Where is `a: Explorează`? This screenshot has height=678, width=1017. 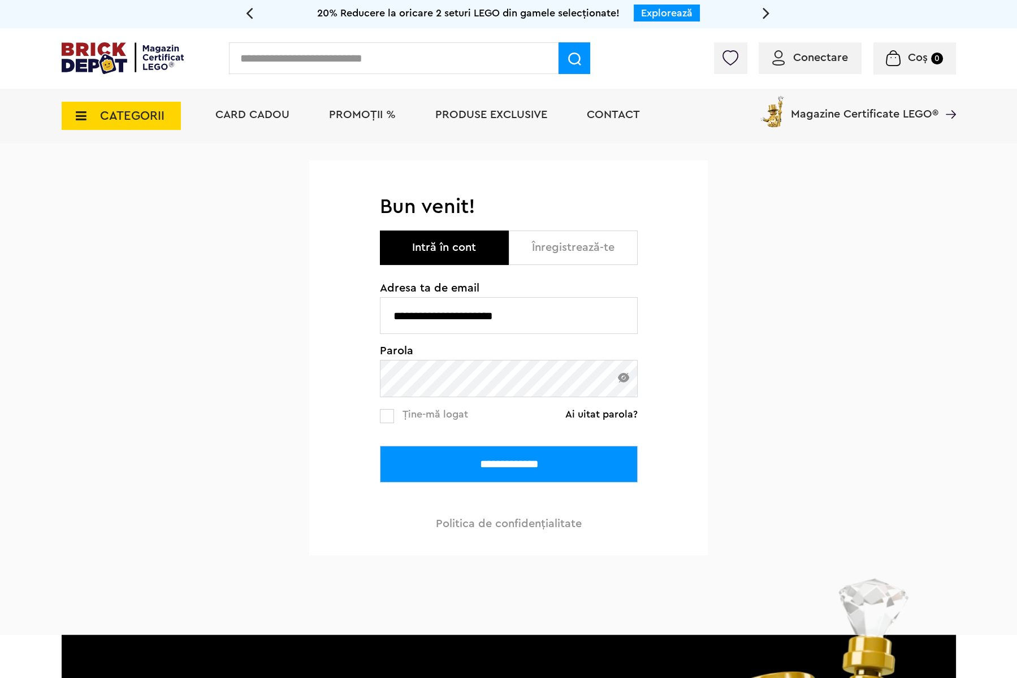
a: Explorează is located at coordinates (667, 13).